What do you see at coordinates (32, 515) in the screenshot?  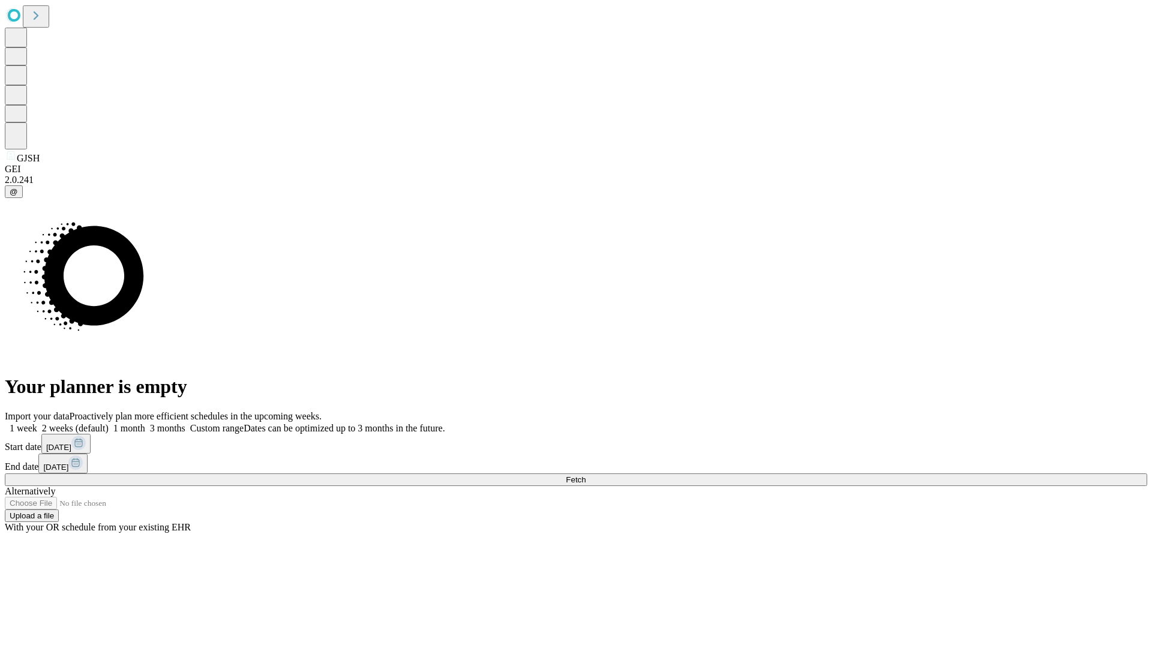 I see `button: Upload a file` at bounding box center [32, 515].